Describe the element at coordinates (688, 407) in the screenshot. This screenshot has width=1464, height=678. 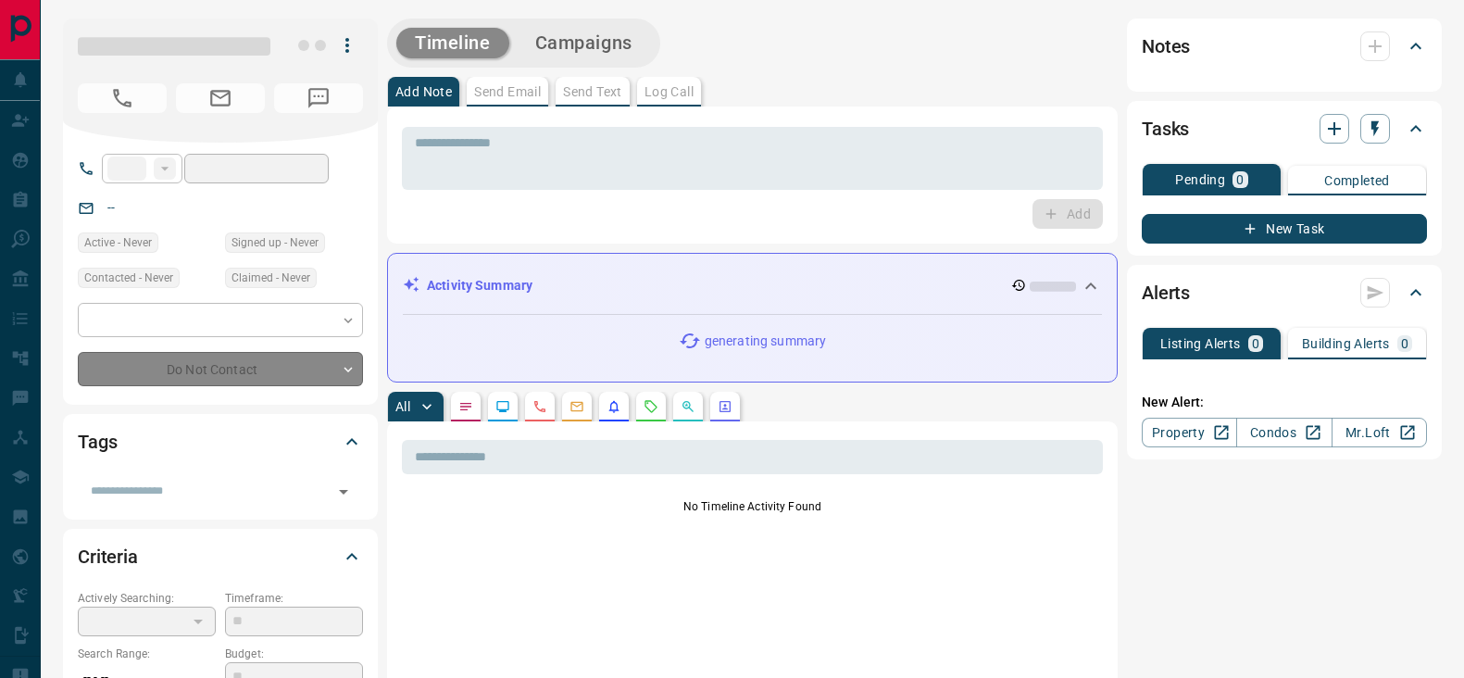
I see `svg: Opportunities` at that location.